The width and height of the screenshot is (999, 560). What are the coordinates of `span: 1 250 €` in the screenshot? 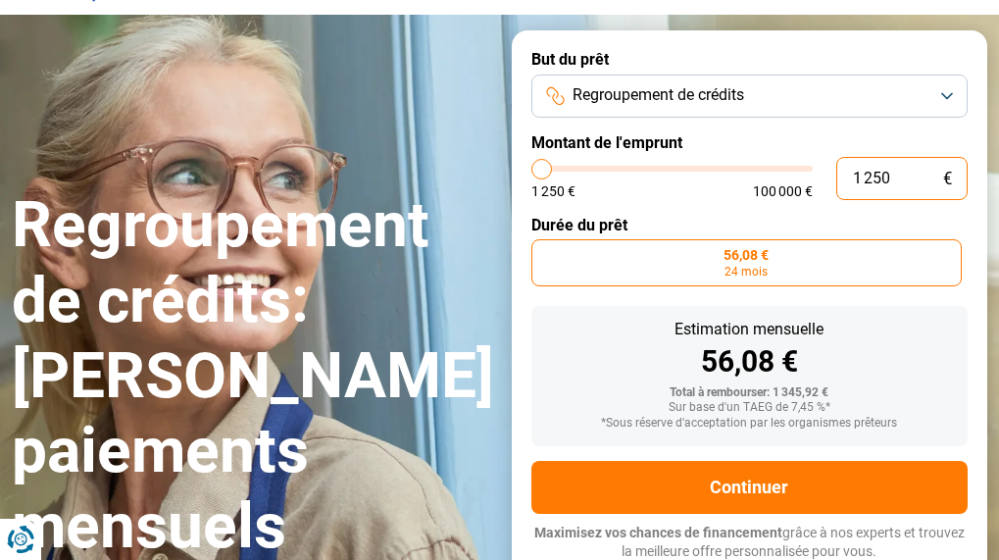 It's located at (553, 191).